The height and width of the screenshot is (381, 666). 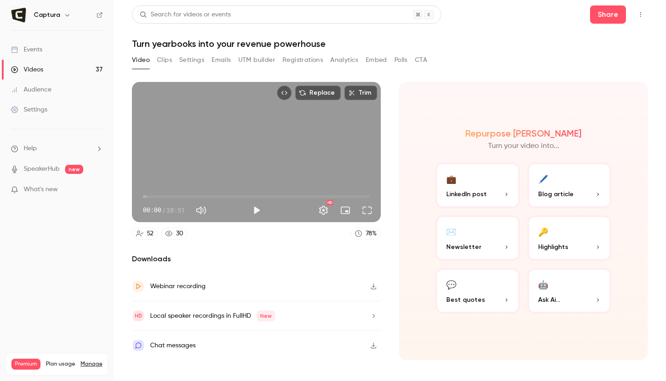 I want to click on button: 💬Best quotes, so click(x=478, y=291).